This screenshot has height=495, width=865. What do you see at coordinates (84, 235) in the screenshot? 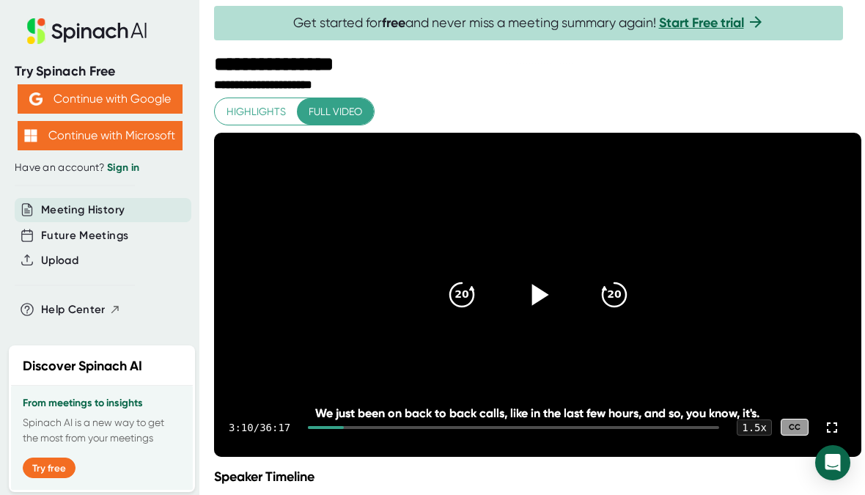
I see `button: Future Meetings` at bounding box center [84, 235].